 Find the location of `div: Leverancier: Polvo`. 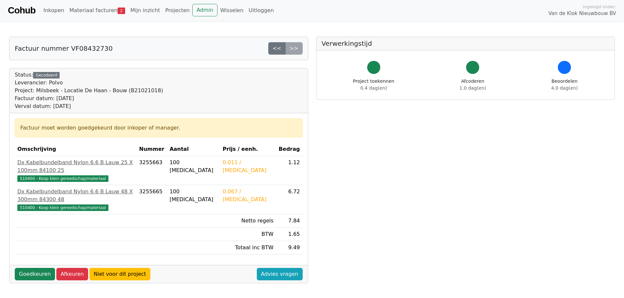

div: Leverancier: Polvo is located at coordinates (89, 83).